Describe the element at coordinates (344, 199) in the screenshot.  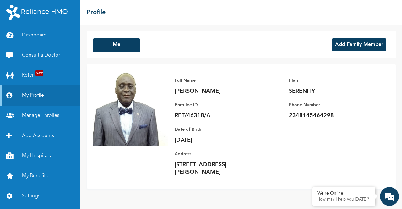
I see `p: How may I help you today?` at that location.